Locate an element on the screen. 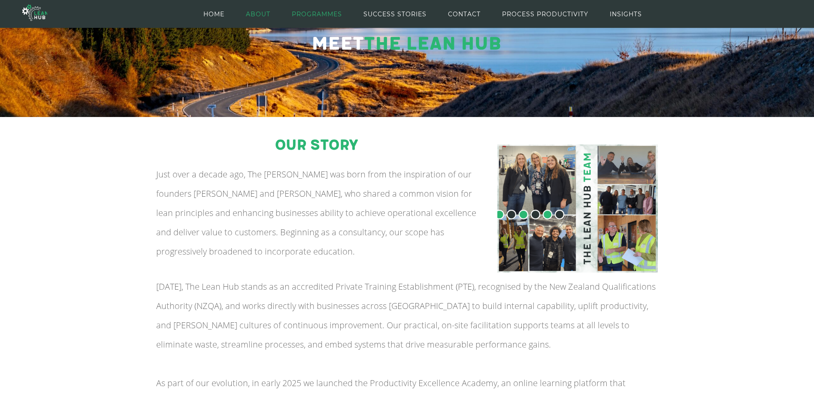 The height and width of the screenshot is (396, 814). img: The Lean Hub | Optimising productivity with Lean Logo is located at coordinates (35, 12).